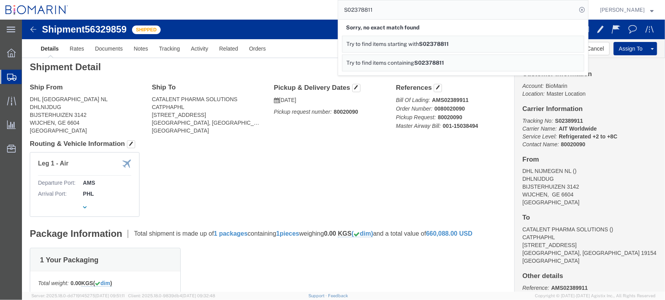 This screenshot has width=665, height=300. What do you see at coordinates (78, 296) in the screenshot?
I see `span: Server: 2025.18.0-dd719145275` at bounding box center [78, 296].